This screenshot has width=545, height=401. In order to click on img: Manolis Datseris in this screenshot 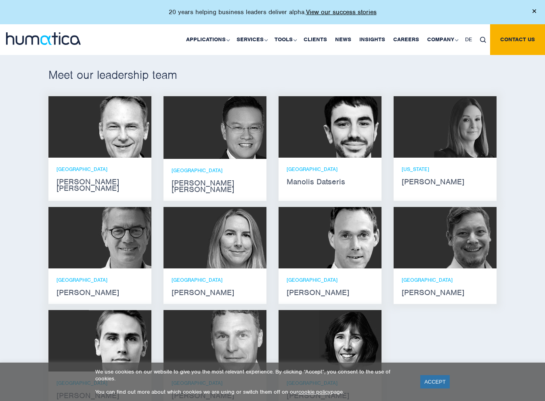, I will do `click(350, 127)`.